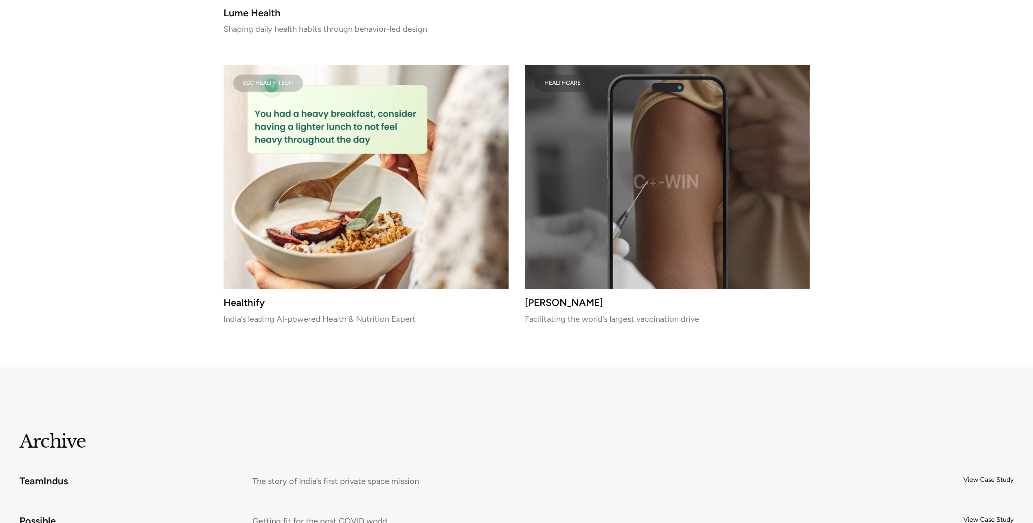 Image resolution: width=1033 pixels, height=523 pixels. Describe the element at coordinates (268, 83) in the screenshot. I see `div: B2C Health Tech` at that location.